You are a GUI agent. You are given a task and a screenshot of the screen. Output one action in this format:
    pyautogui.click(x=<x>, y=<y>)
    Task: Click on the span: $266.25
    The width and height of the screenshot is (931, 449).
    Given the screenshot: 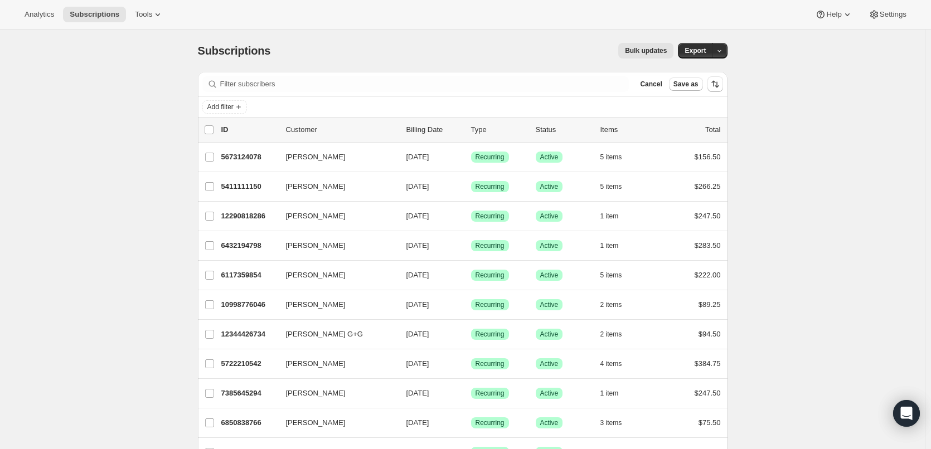 What is the action you would take?
    pyautogui.click(x=707, y=186)
    